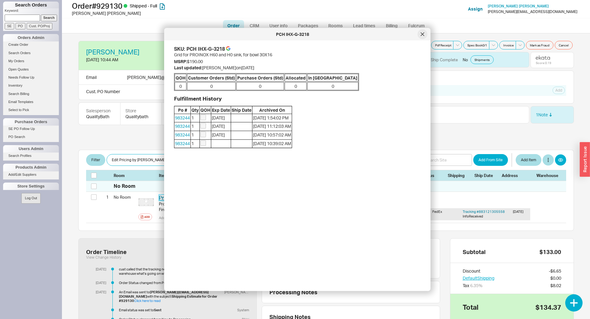  Describe the element at coordinates (508, 45) in the screenshot. I see `span: Invoice` at that location.